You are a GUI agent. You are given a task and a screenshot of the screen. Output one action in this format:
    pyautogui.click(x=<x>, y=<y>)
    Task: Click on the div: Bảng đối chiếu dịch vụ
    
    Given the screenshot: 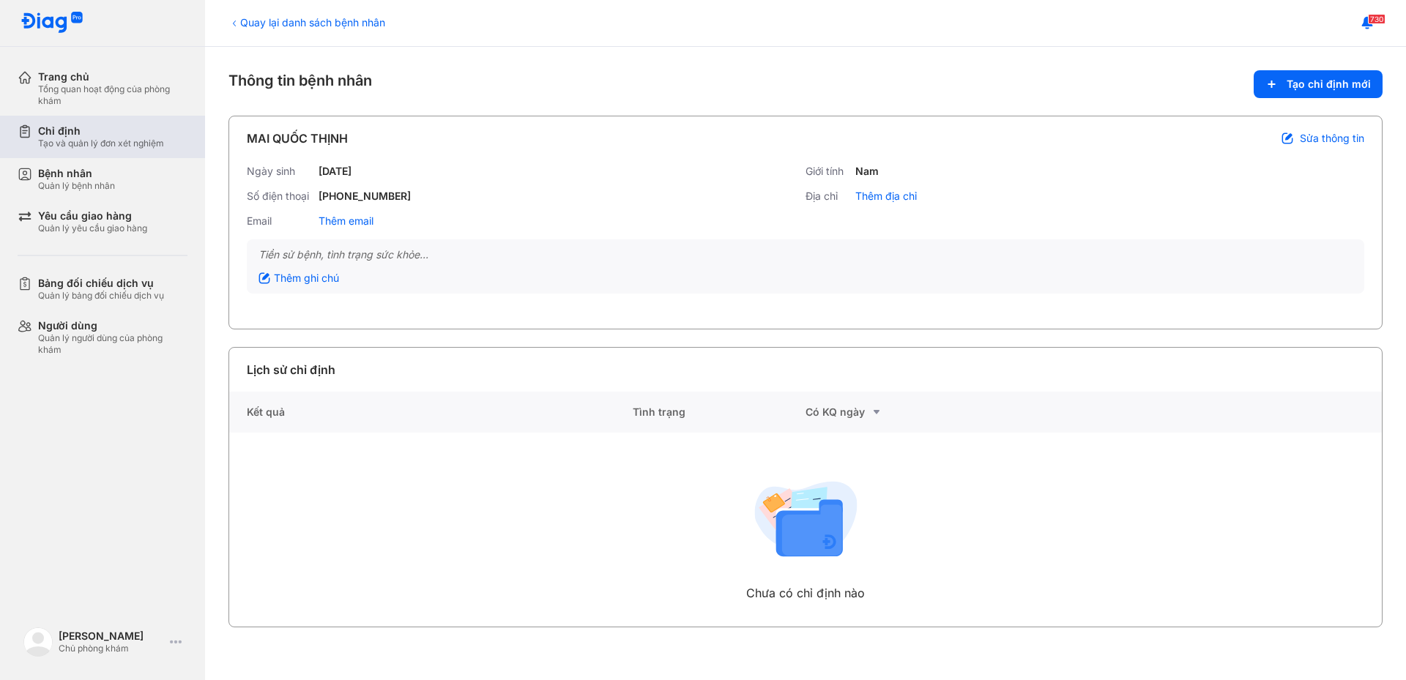 What is the action you would take?
    pyautogui.click(x=101, y=283)
    